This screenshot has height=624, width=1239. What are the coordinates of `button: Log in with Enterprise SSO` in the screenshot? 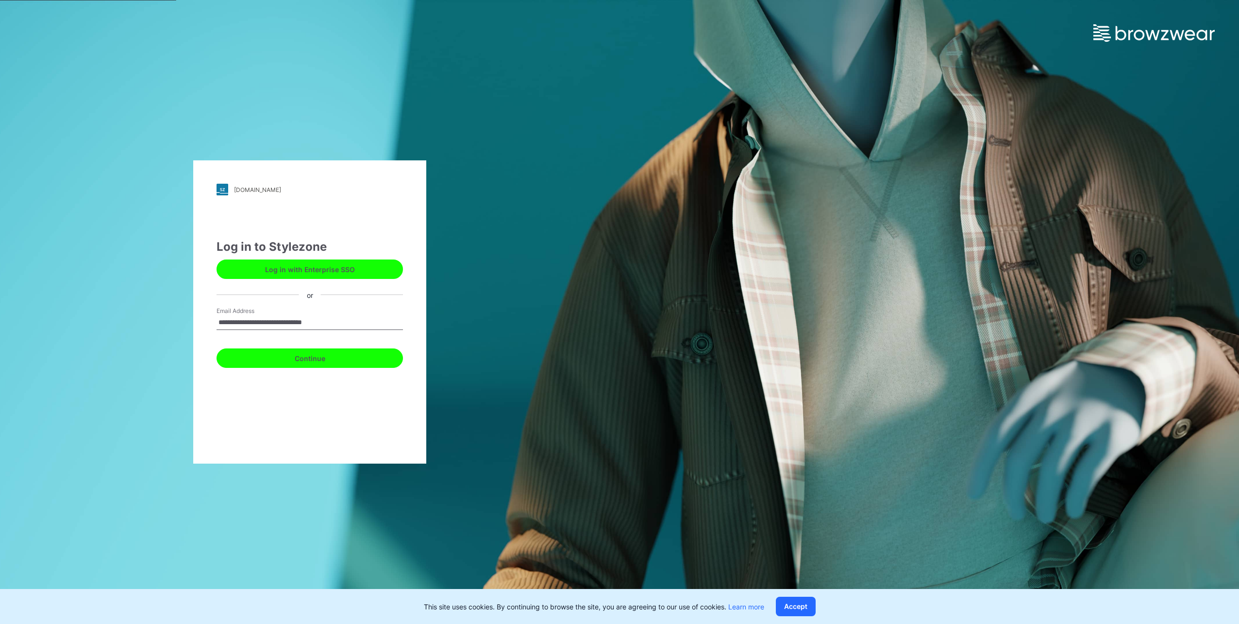 It's located at (310, 269).